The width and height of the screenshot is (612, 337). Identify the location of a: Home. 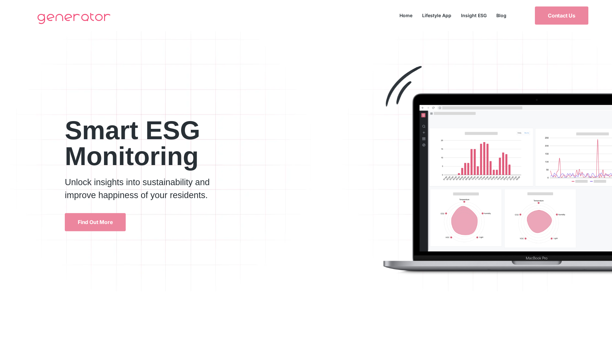
(406, 15).